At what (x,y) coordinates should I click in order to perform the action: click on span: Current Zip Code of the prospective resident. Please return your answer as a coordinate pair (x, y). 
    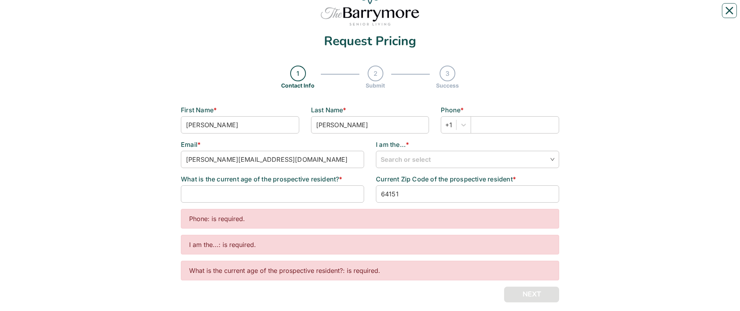
    Looking at the image, I should click on (444, 179).